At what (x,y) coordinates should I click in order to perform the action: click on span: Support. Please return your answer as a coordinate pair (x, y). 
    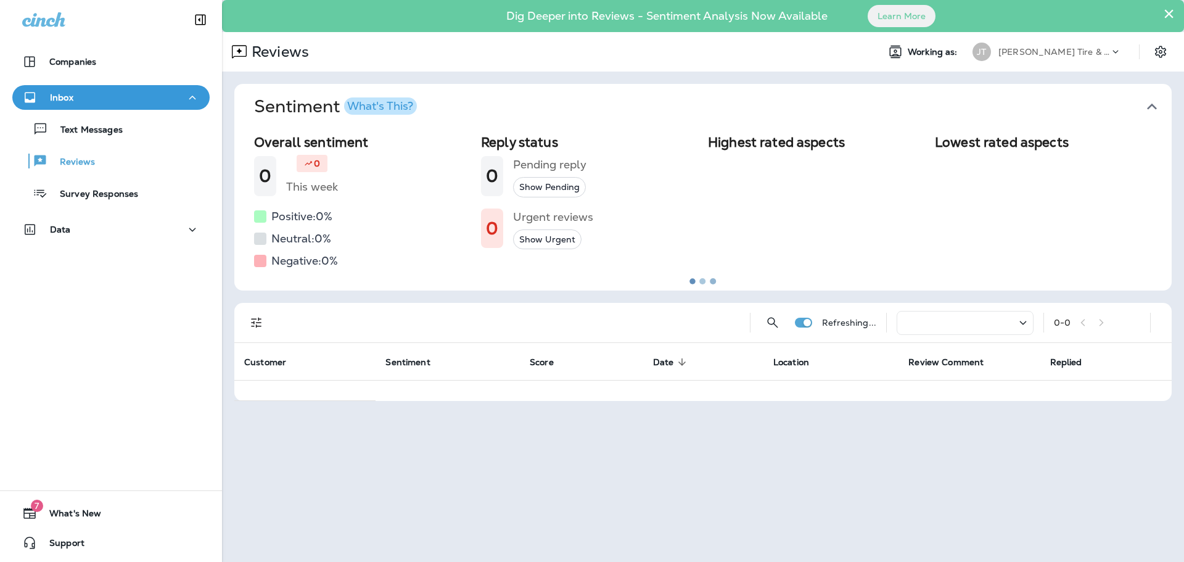
    Looking at the image, I should click on (60, 545).